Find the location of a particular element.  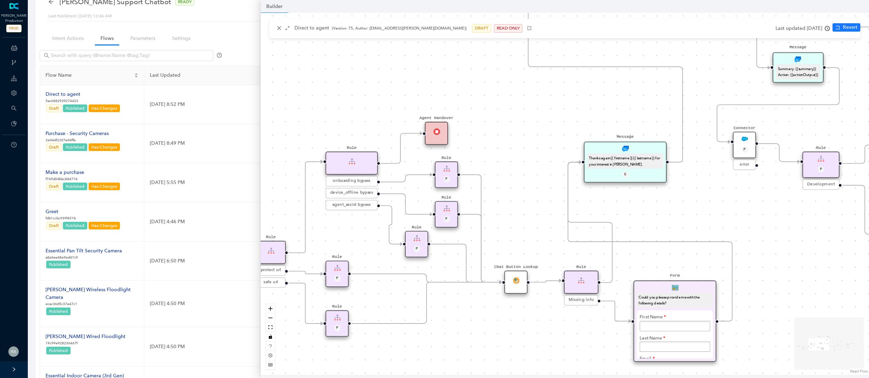

span: rollback is located at coordinates (838, 27).